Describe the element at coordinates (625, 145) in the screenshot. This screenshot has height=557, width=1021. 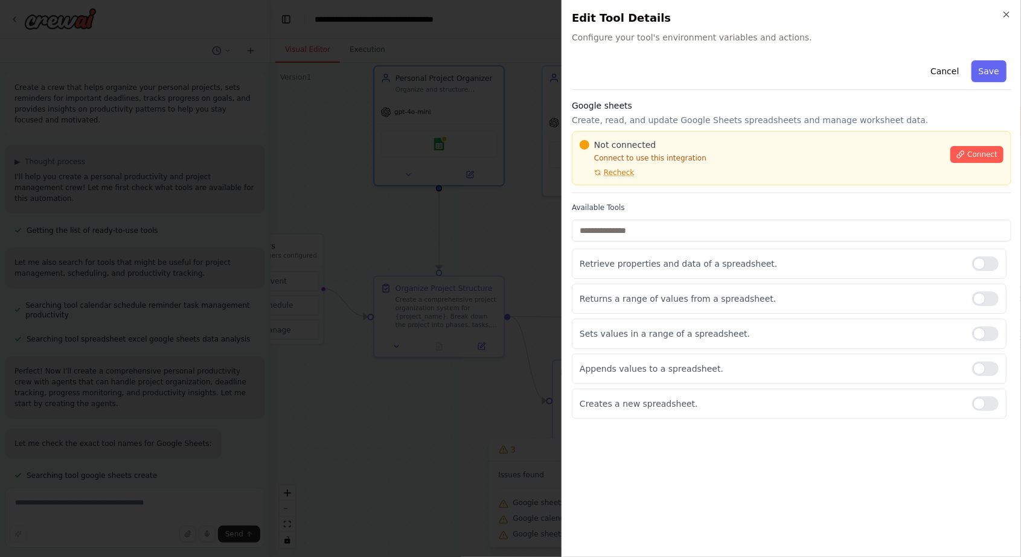
I see `span: Not connected` at that location.